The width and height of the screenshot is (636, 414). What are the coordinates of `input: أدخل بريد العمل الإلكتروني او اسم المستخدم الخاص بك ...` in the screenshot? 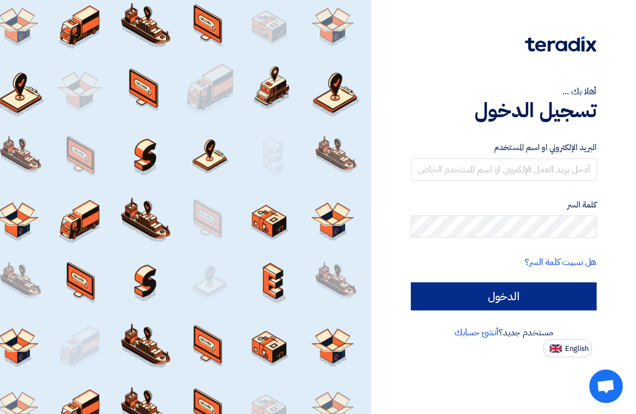 It's located at (503, 170).